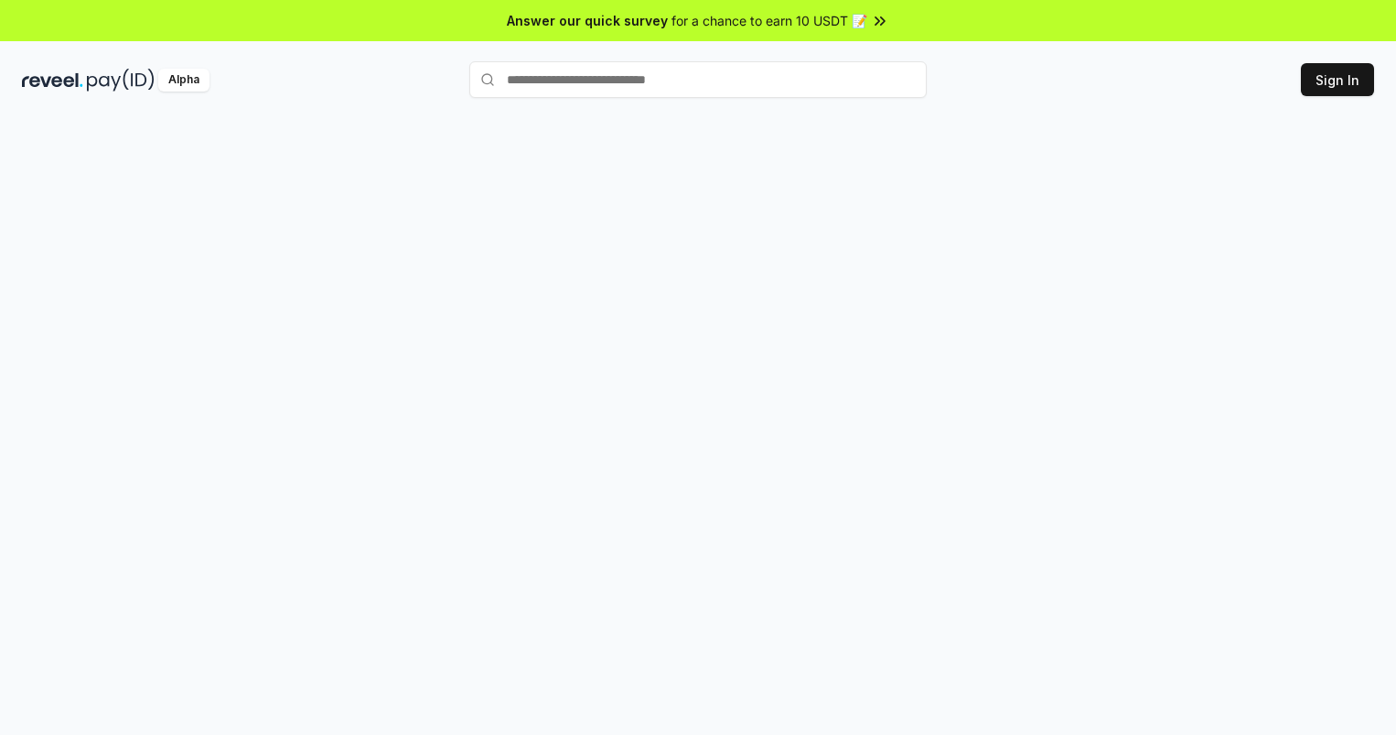 Image resolution: width=1396 pixels, height=735 pixels. Describe the element at coordinates (769, 20) in the screenshot. I see `span: for a chance to earn 10 USDT 📝` at that location.